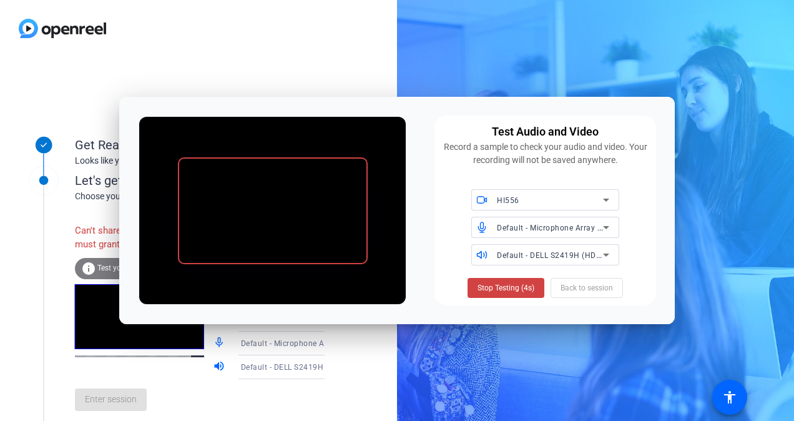  What do you see at coordinates (140, 268) in the screenshot?
I see `span: Test your audio and video` at bounding box center [140, 268].